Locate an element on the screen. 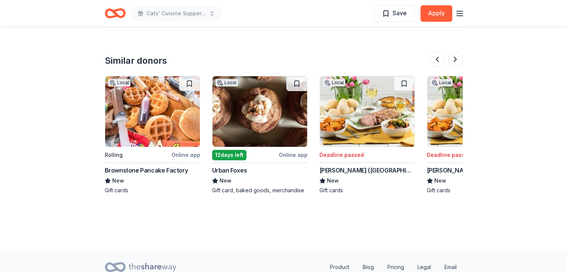 This screenshot has width=567, height=272. img: Image for Urban Foxes is located at coordinates (260, 111).